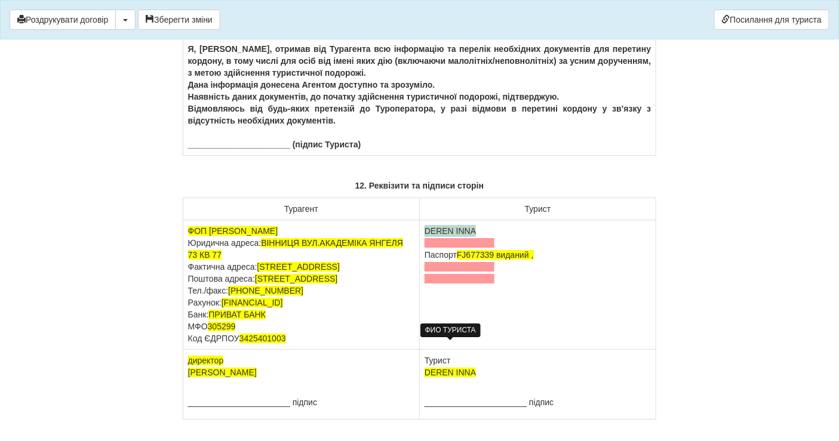 This screenshot has width=839, height=441. I want to click on span: ПРИВАТ БАНК, so click(237, 315).